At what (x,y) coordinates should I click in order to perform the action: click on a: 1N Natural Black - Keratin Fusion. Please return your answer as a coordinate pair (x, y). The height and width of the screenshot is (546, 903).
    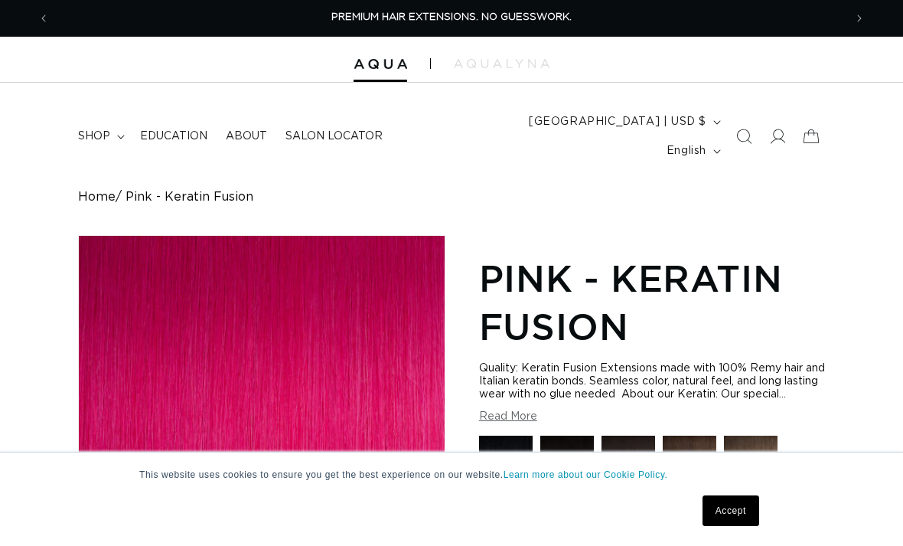
    Looking at the image, I should click on (567, 466).